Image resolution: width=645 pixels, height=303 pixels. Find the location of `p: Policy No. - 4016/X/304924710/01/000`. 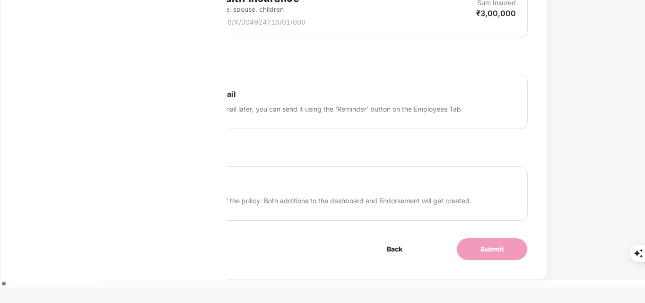

p: Policy No. - 4016/X/304924710/01/000 is located at coordinates (241, 22).